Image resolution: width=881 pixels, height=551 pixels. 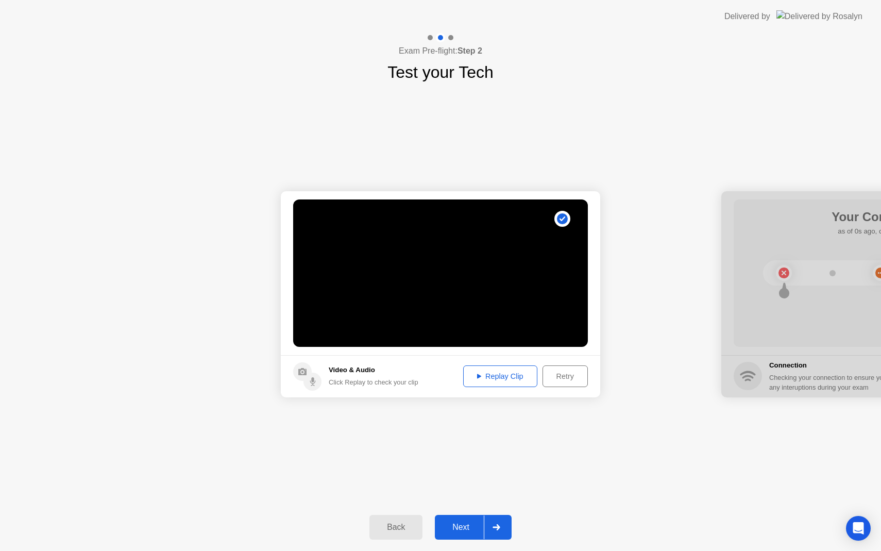 What do you see at coordinates (565, 376) in the screenshot?
I see `div: Retry` at bounding box center [565, 376].